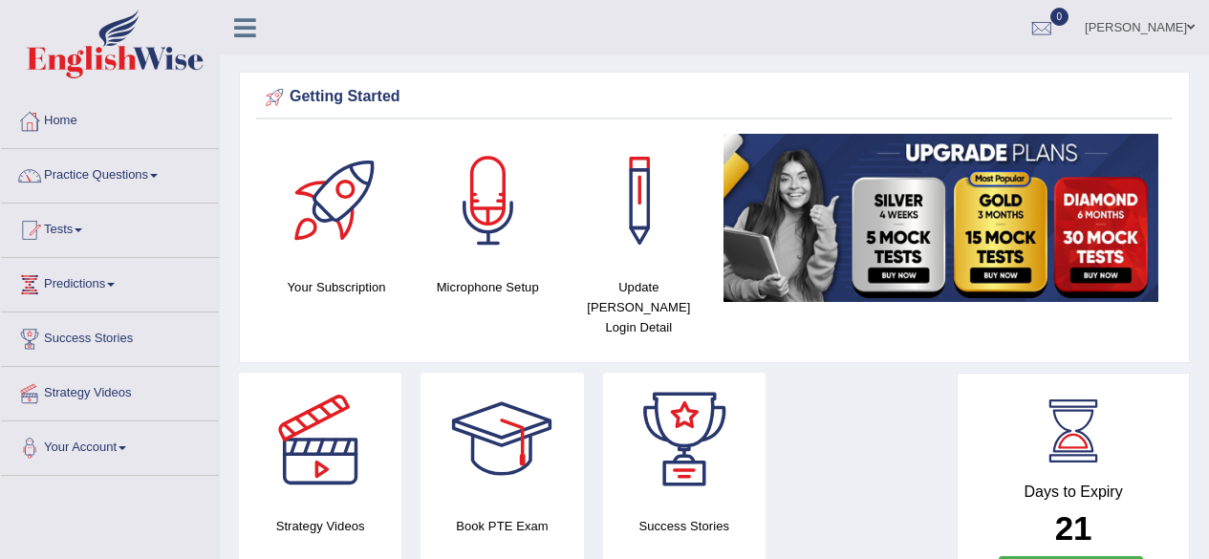 The height and width of the screenshot is (559, 1209). What do you see at coordinates (110, 391) in the screenshot?
I see `a: Strategy Videos` at bounding box center [110, 391].